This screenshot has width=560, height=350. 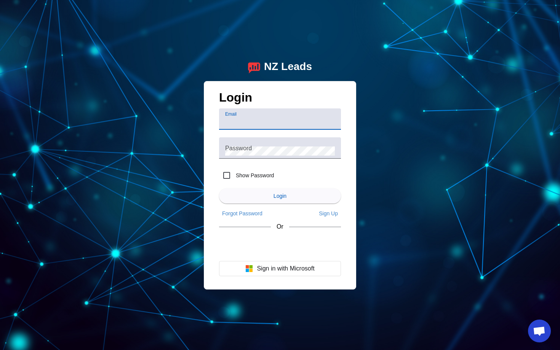 What do you see at coordinates (242, 214) in the screenshot?
I see `span: Forgot Password` at bounding box center [242, 214].